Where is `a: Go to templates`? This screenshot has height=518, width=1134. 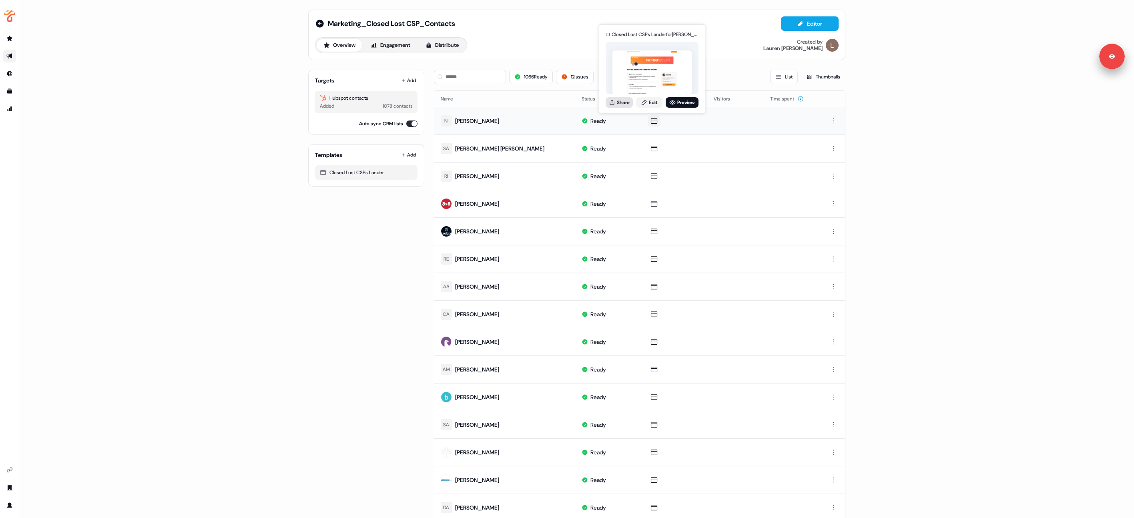
a: Go to templates is located at coordinates (10, 91).